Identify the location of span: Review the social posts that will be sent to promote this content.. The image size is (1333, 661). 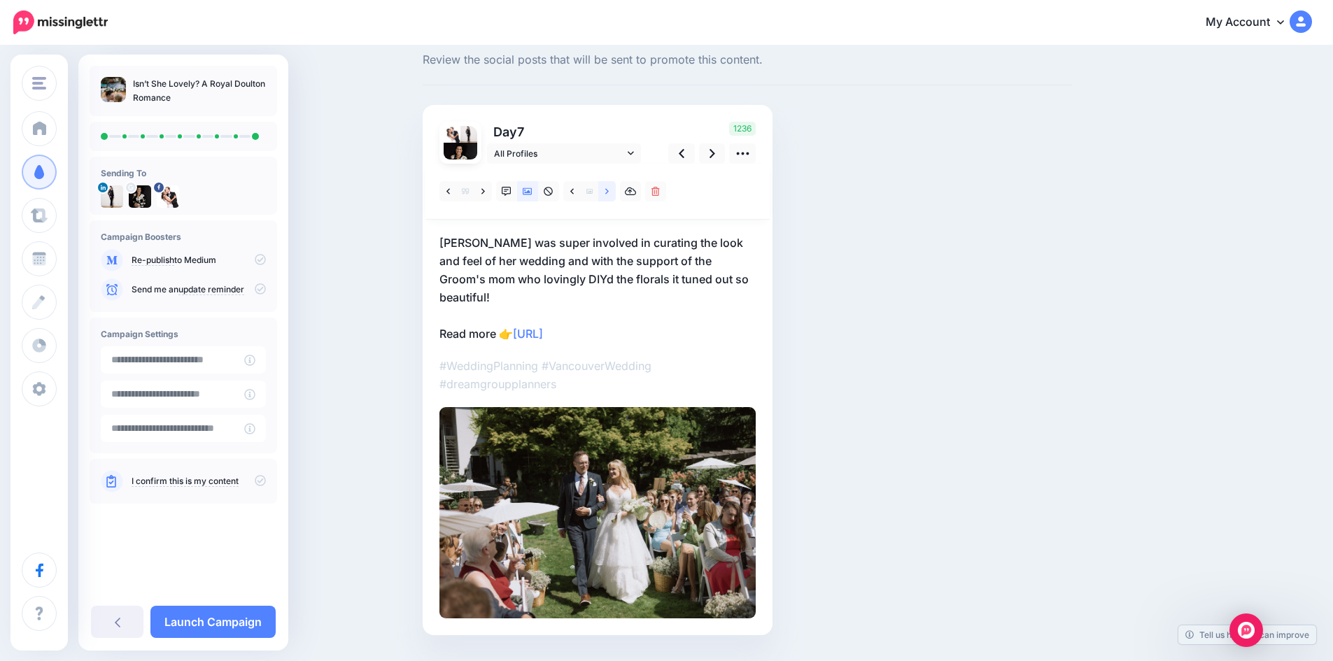
(747, 60).